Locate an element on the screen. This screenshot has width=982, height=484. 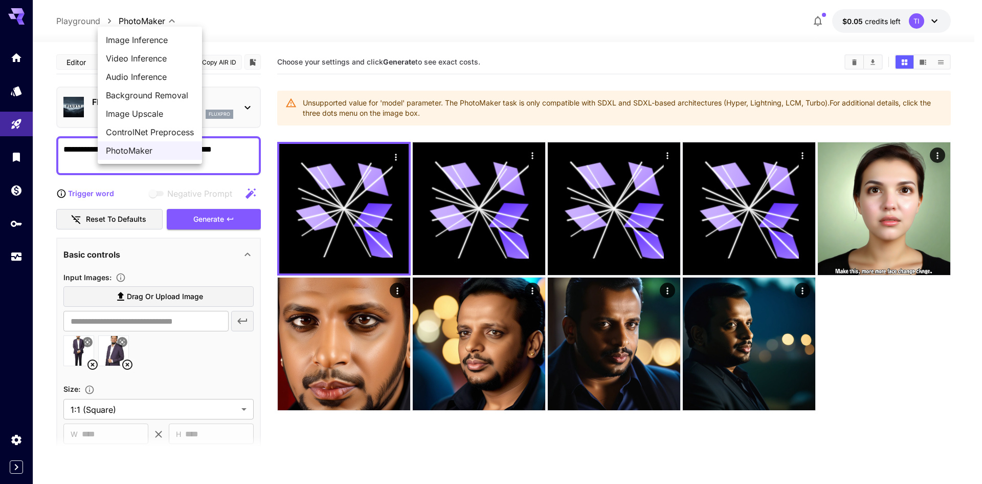
span: Image Upscale is located at coordinates (150, 114).